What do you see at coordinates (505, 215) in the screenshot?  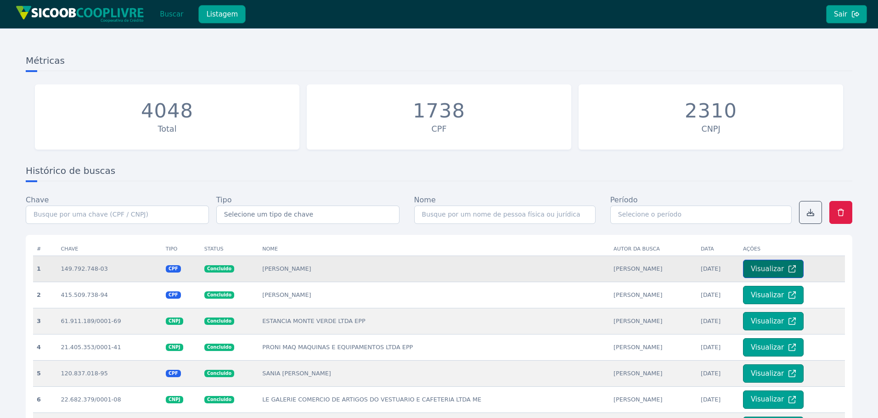 I see `input: Busque por um nome de pessoa física ou jurídica` at bounding box center [505, 215].